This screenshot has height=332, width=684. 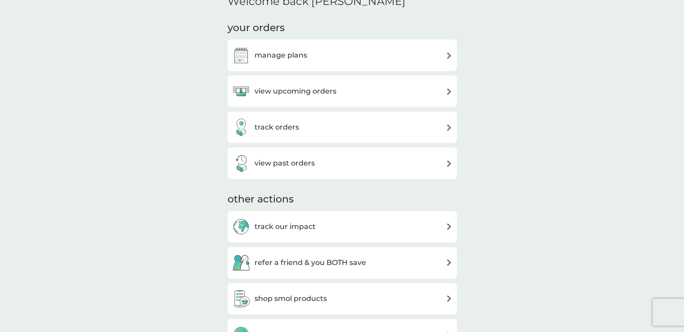 I want to click on h3: track our impact, so click(x=285, y=227).